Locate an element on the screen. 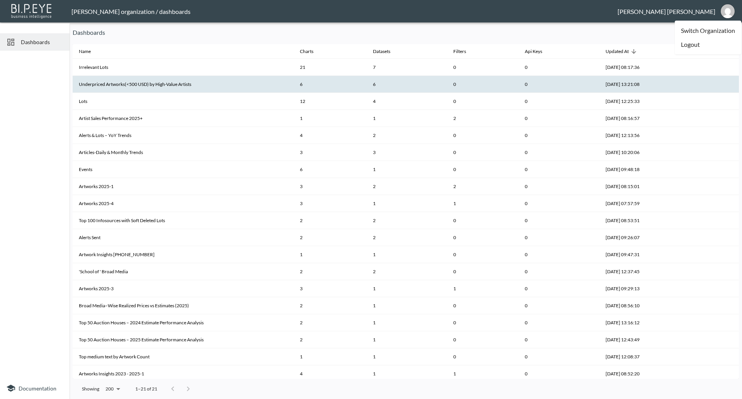 The width and height of the screenshot is (742, 399). th: 2025-09-02, 12:13:56 is located at coordinates (647, 135).